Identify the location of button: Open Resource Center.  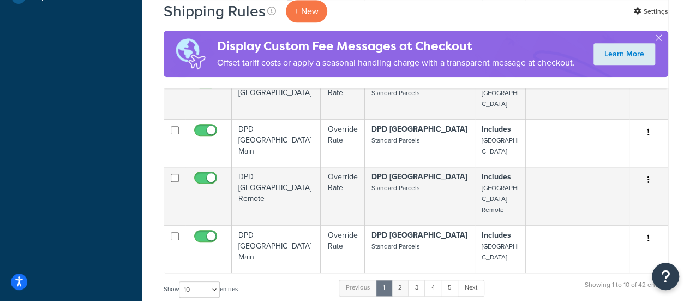
(666, 276).